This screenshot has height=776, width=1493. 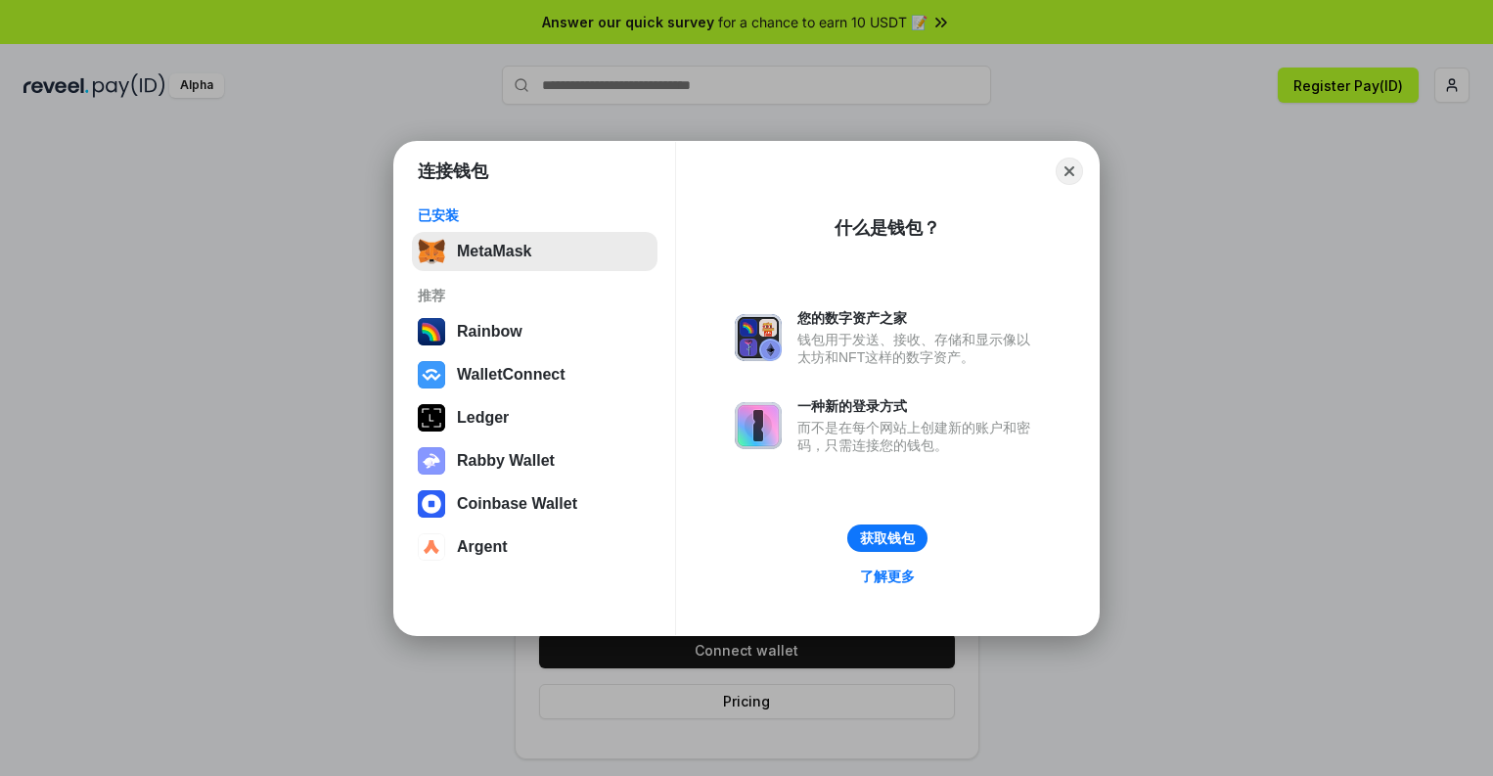 I want to click on div: Ledger, so click(x=482, y=418).